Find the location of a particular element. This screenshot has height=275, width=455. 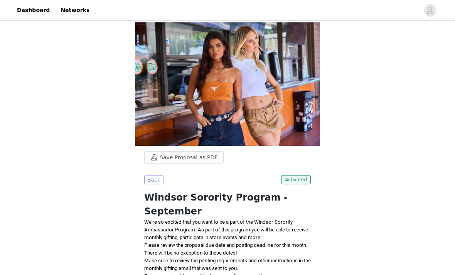

span: Make sure to review the posting requirements and other instructions in the monthly gifting email ... is located at coordinates (228, 264).